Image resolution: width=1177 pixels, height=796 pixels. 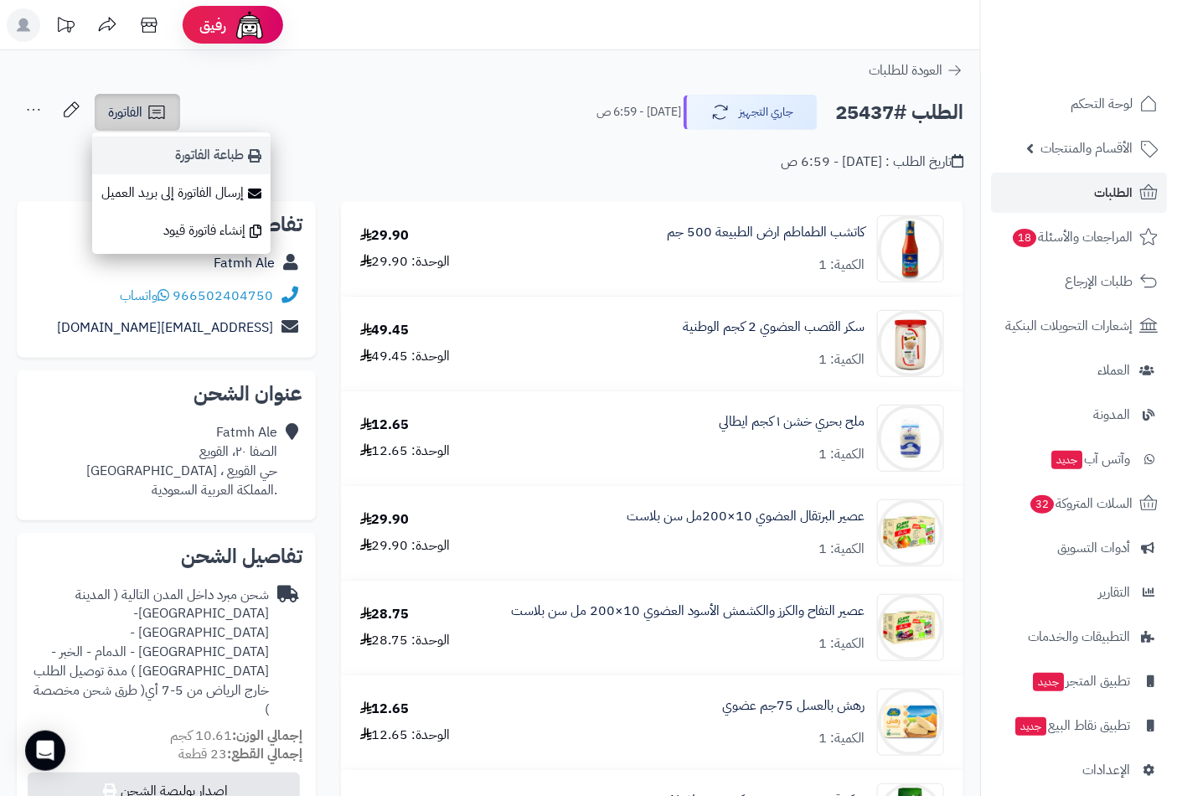 What do you see at coordinates (1079, 548) in the screenshot?
I see `a: أدوات التسويق` at bounding box center [1079, 548].